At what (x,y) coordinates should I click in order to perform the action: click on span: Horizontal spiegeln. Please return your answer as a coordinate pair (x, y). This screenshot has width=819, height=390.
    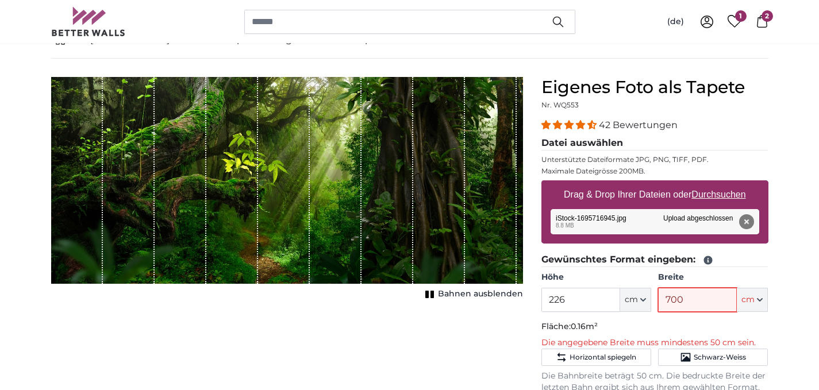
    Looking at the image, I should click on (603, 358).